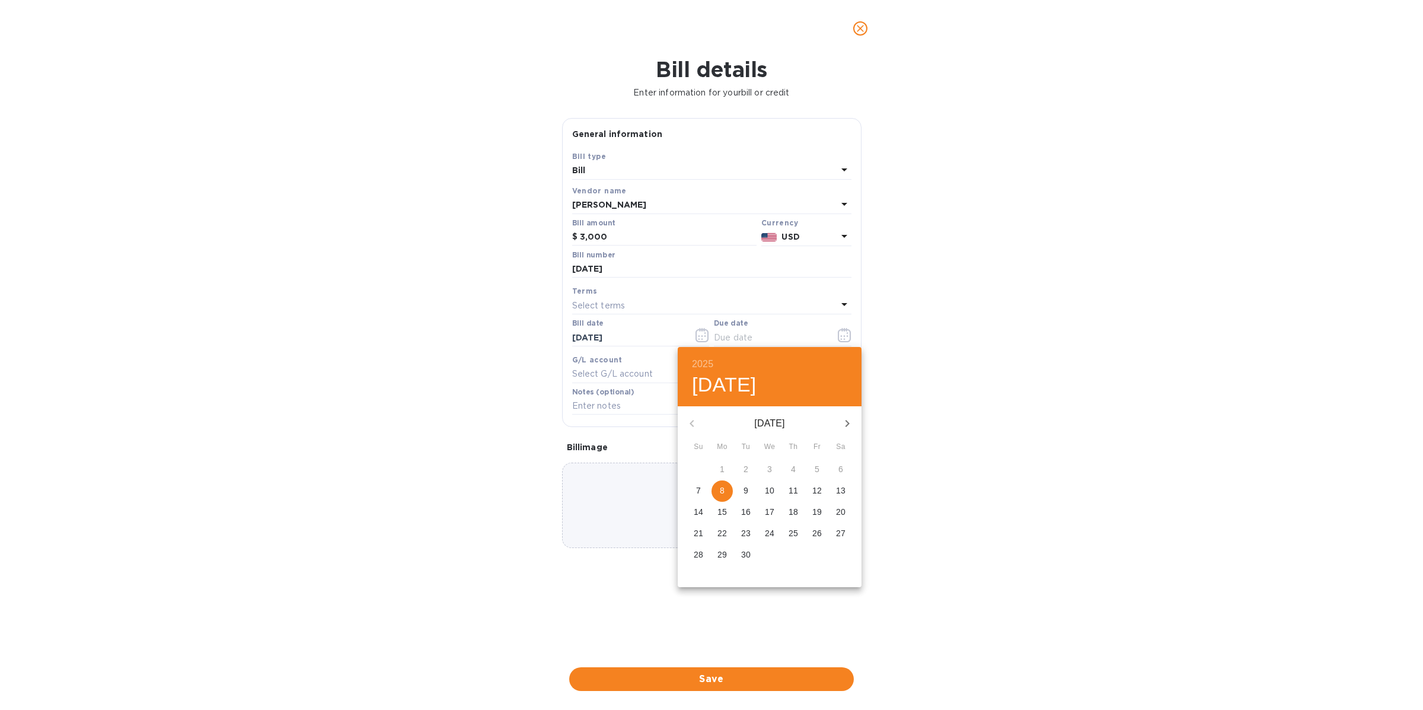  I want to click on p: 9, so click(746, 490).